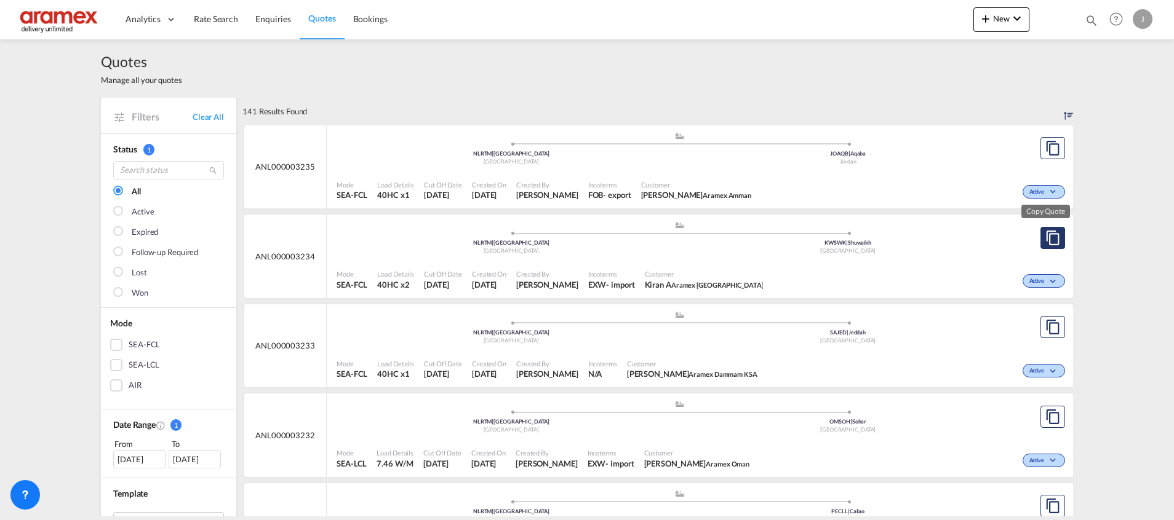  Describe the element at coordinates (135, 386) in the screenshot. I see `div: AIR` at that location.